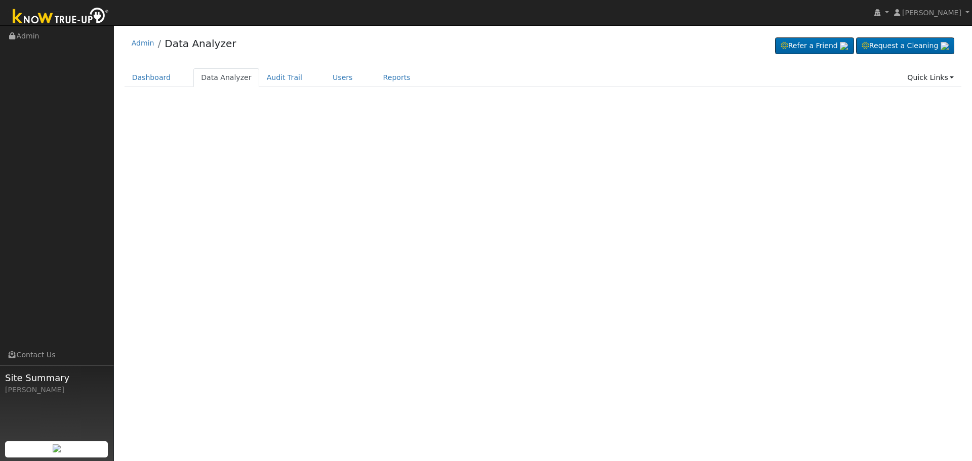 Image resolution: width=972 pixels, height=461 pixels. I want to click on a: Dashboard, so click(151, 77).